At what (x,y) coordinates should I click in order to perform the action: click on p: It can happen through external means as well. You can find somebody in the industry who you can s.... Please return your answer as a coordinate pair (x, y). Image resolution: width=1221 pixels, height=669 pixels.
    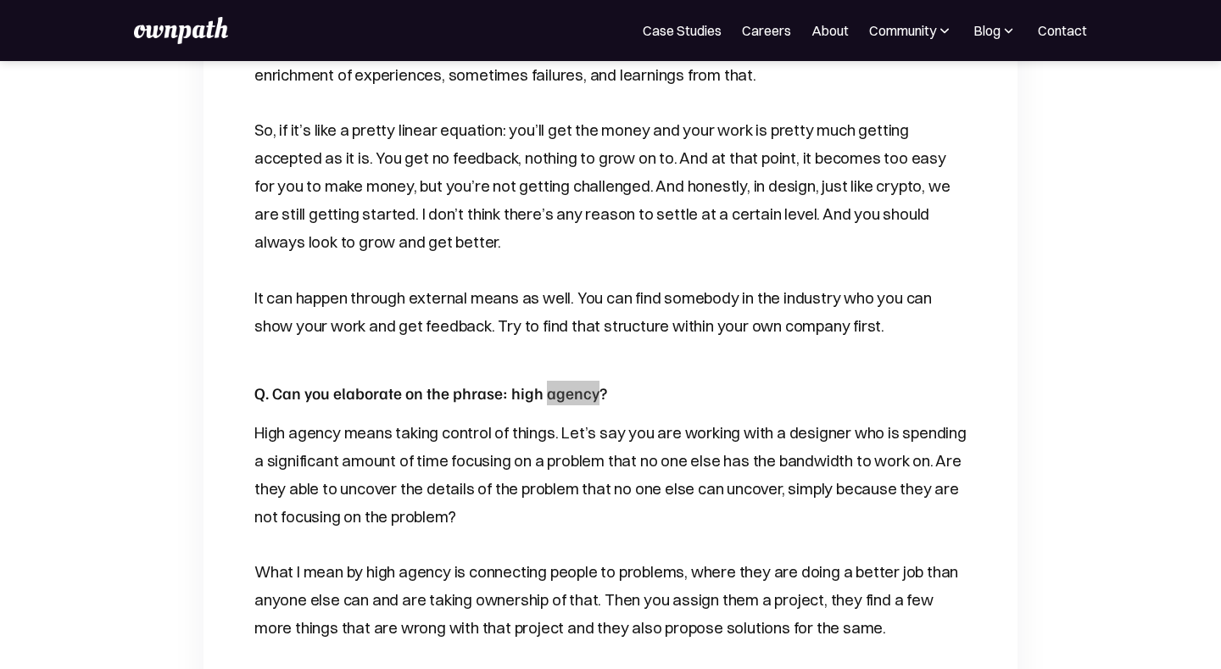
    Looking at the image, I should click on (610, 312).